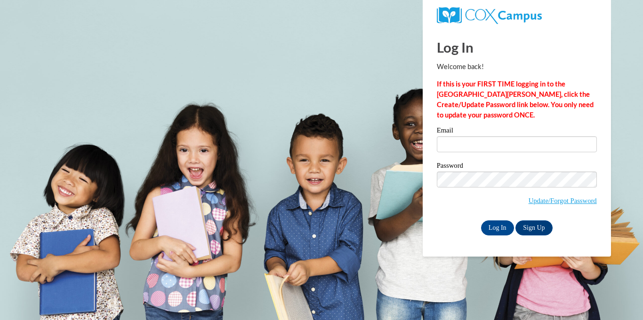 The height and width of the screenshot is (320, 643). I want to click on label: Email, so click(517, 132).